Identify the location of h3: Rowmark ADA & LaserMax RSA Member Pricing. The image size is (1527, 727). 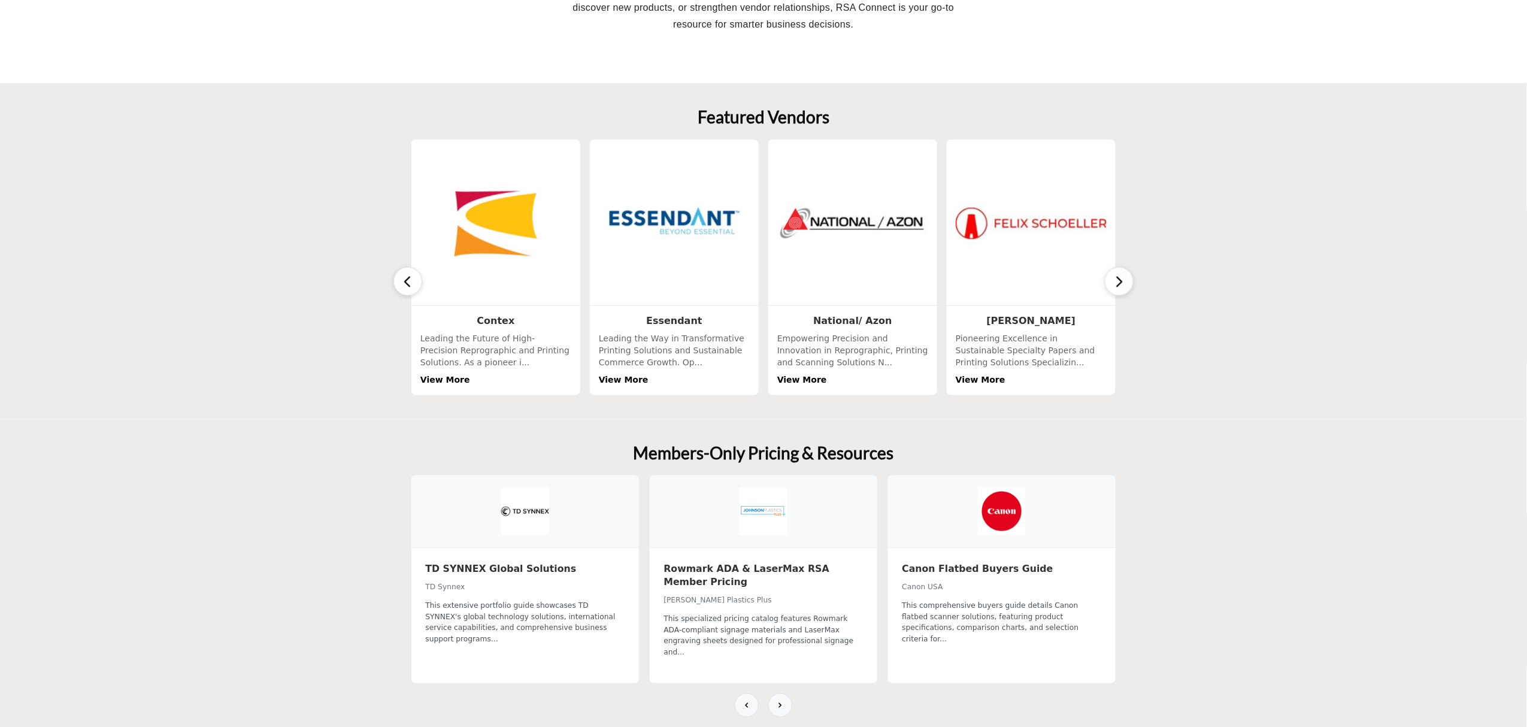
(764, 576).